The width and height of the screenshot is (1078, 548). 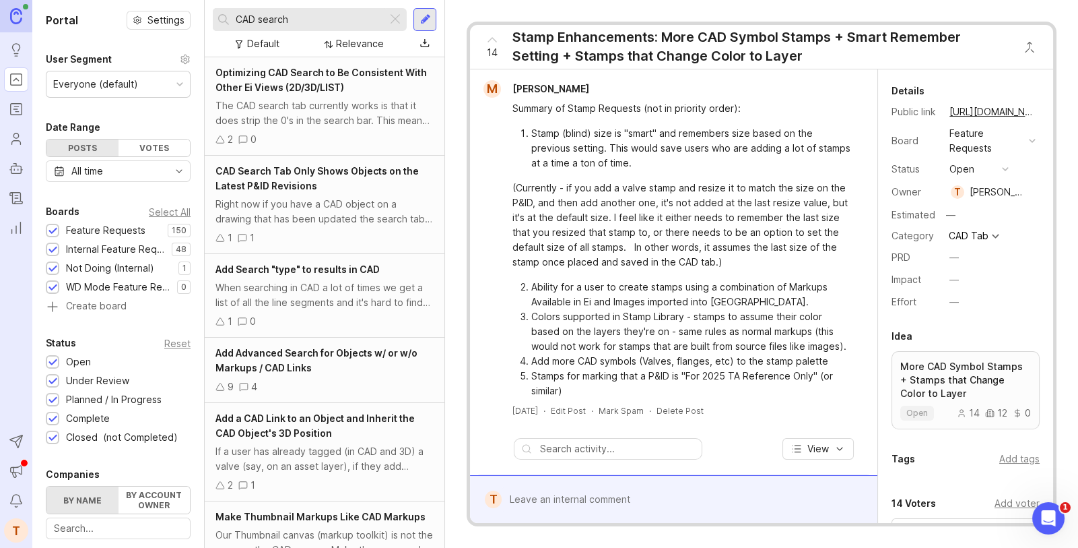 What do you see at coordinates (154, 500) in the screenshot?
I see `label: By account owner` at bounding box center [154, 500].